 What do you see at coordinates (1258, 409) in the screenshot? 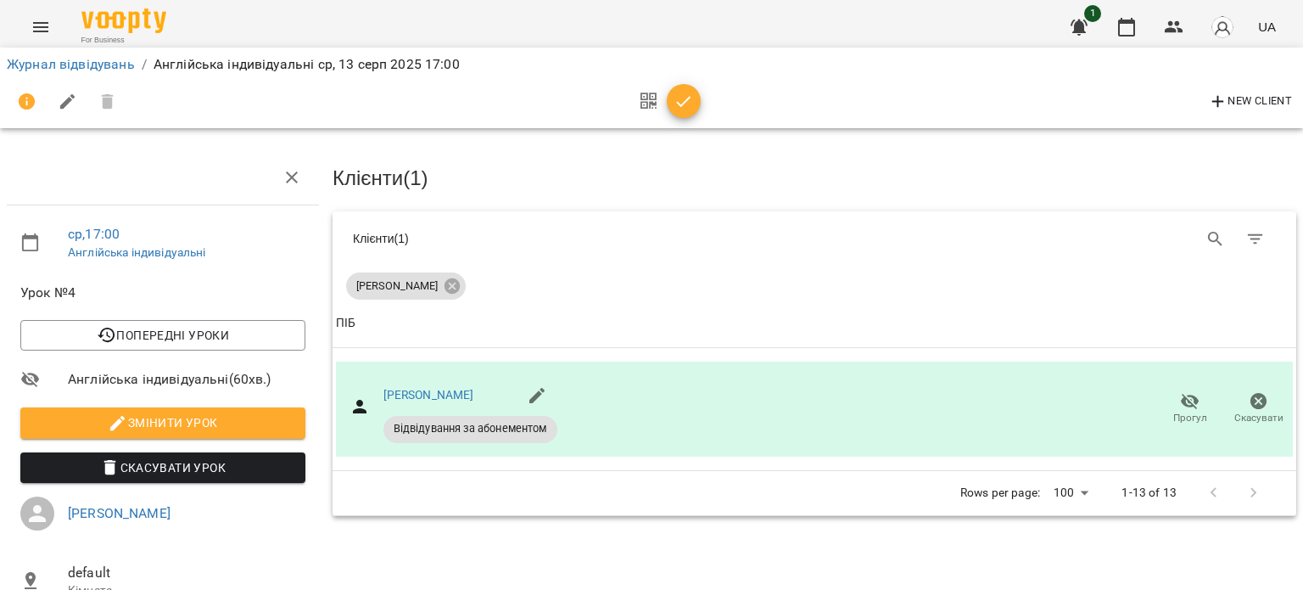
I see `button: Скасувати` at bounding box center [1258, 409].